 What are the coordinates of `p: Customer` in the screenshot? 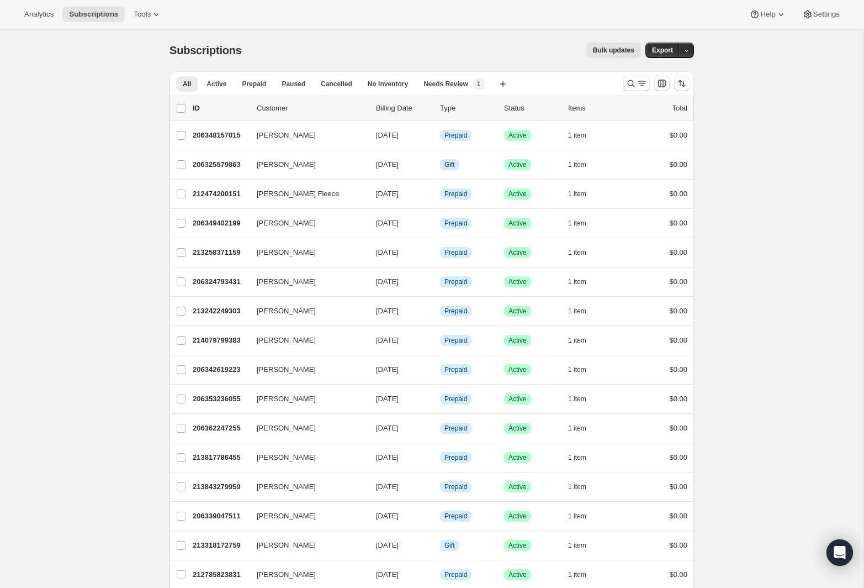 It's located at (312, 108).